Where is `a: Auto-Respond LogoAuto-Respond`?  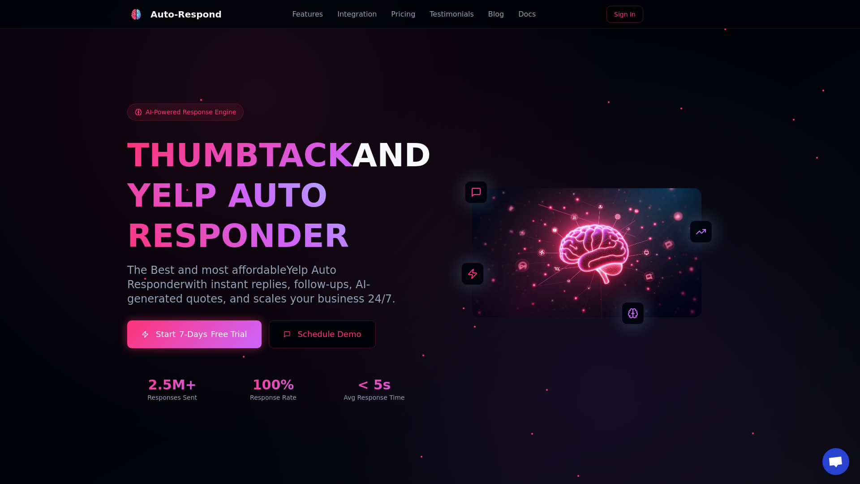 a: Auto-Respond LogoAuto-Respond is located at coordinates (174, 14).